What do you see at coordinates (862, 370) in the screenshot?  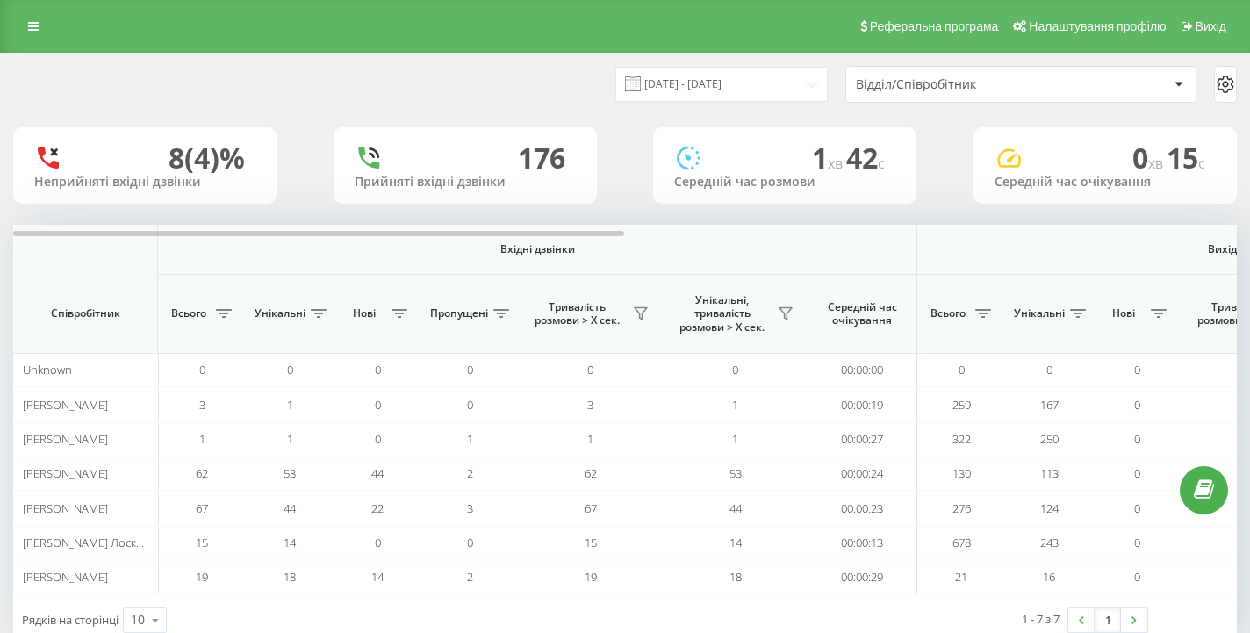 I see `td: 00:00:00` at bounding box center [862, 370].